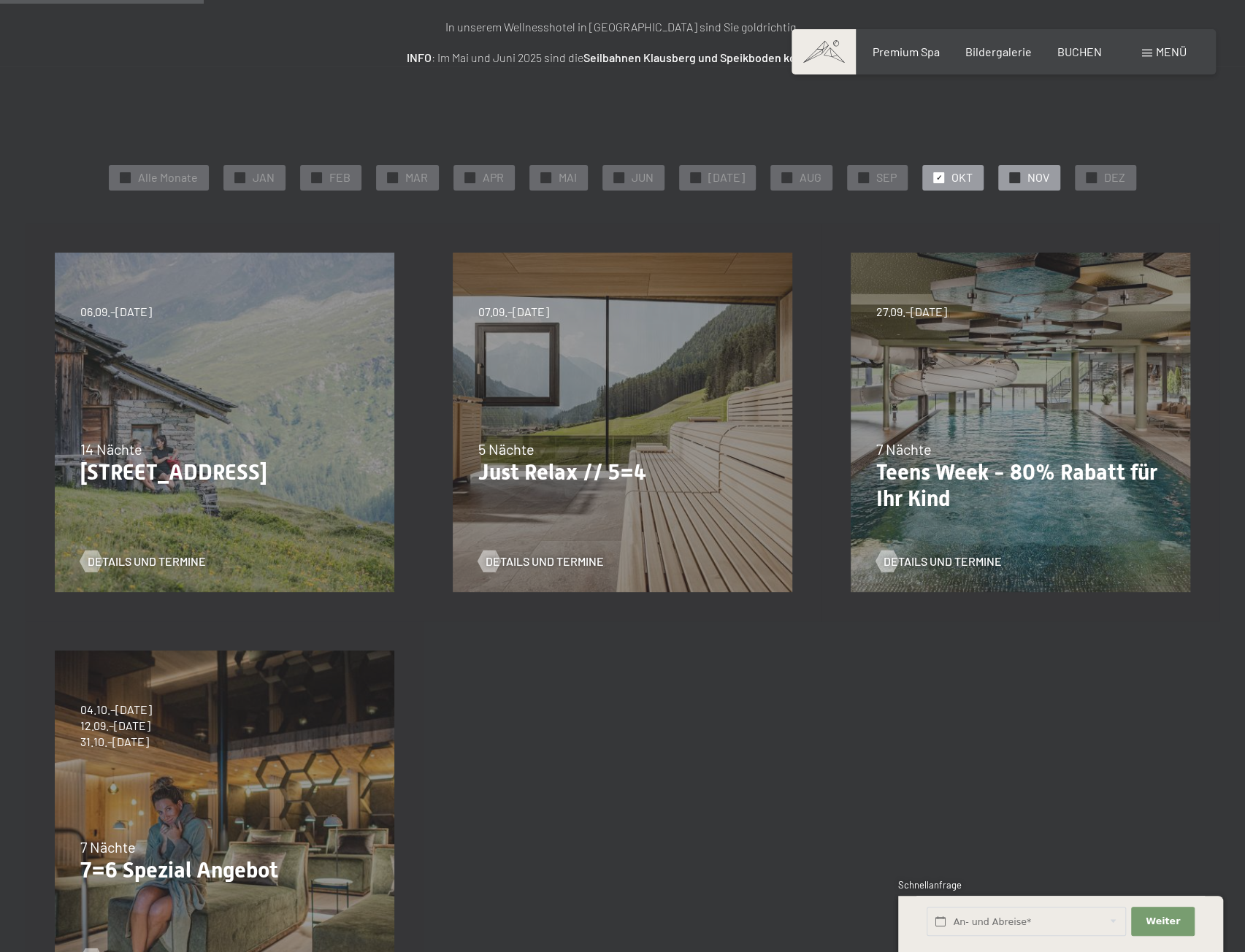  I want to click on span: JUN, so click(642, 178).